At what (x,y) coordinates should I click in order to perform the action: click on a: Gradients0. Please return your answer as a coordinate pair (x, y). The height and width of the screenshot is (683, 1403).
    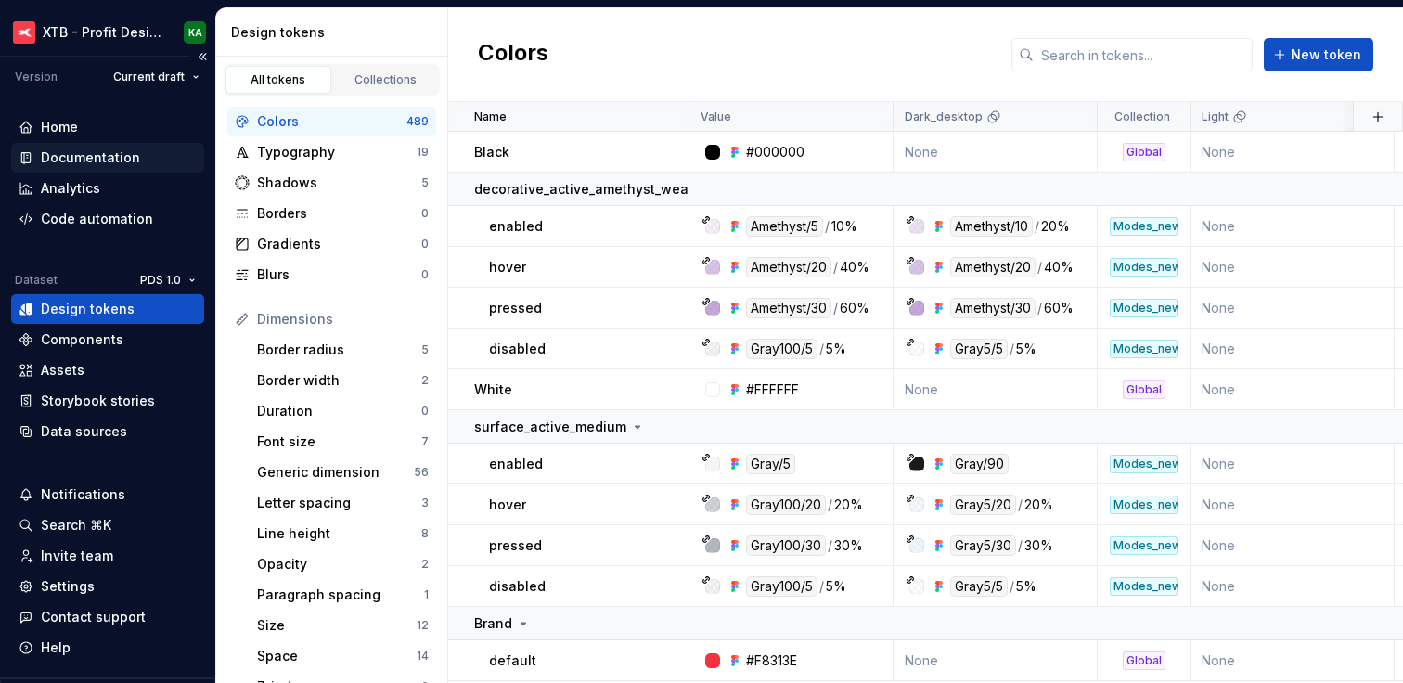
    Looking at the image, I should click on (331, 244).